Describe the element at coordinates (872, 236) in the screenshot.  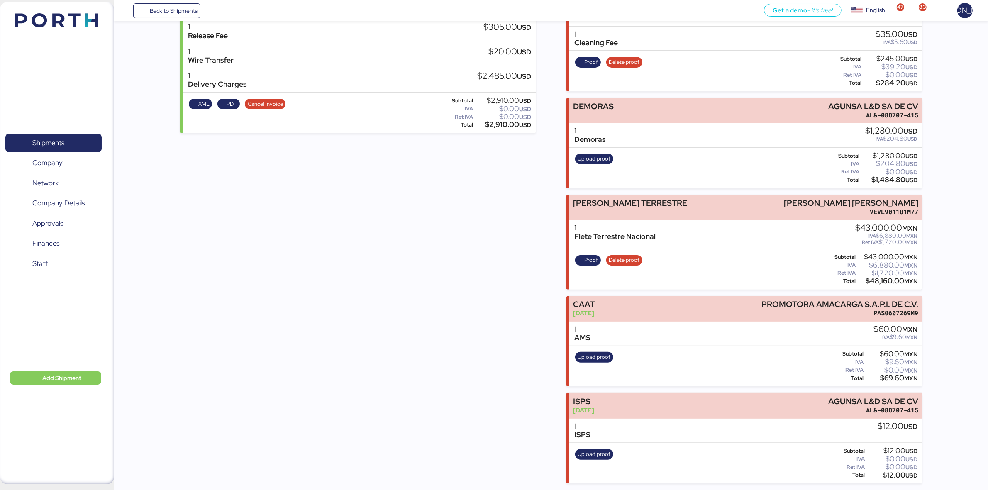
I see `span: IVA` at that location.